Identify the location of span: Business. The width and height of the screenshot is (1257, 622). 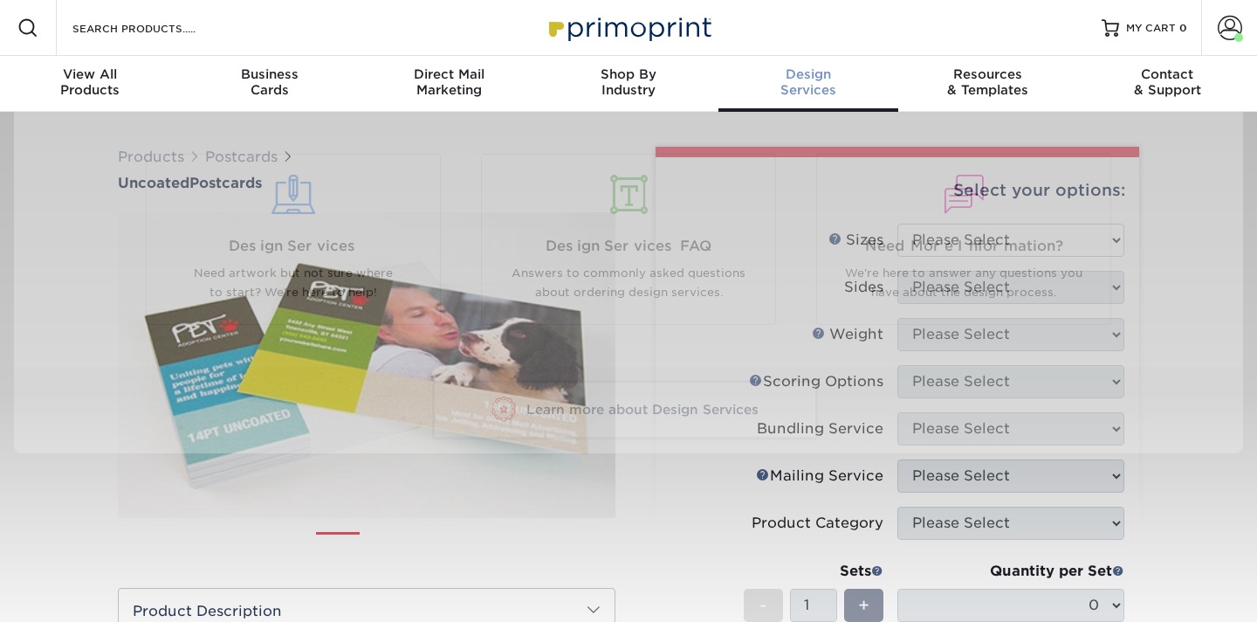
(270, 74).